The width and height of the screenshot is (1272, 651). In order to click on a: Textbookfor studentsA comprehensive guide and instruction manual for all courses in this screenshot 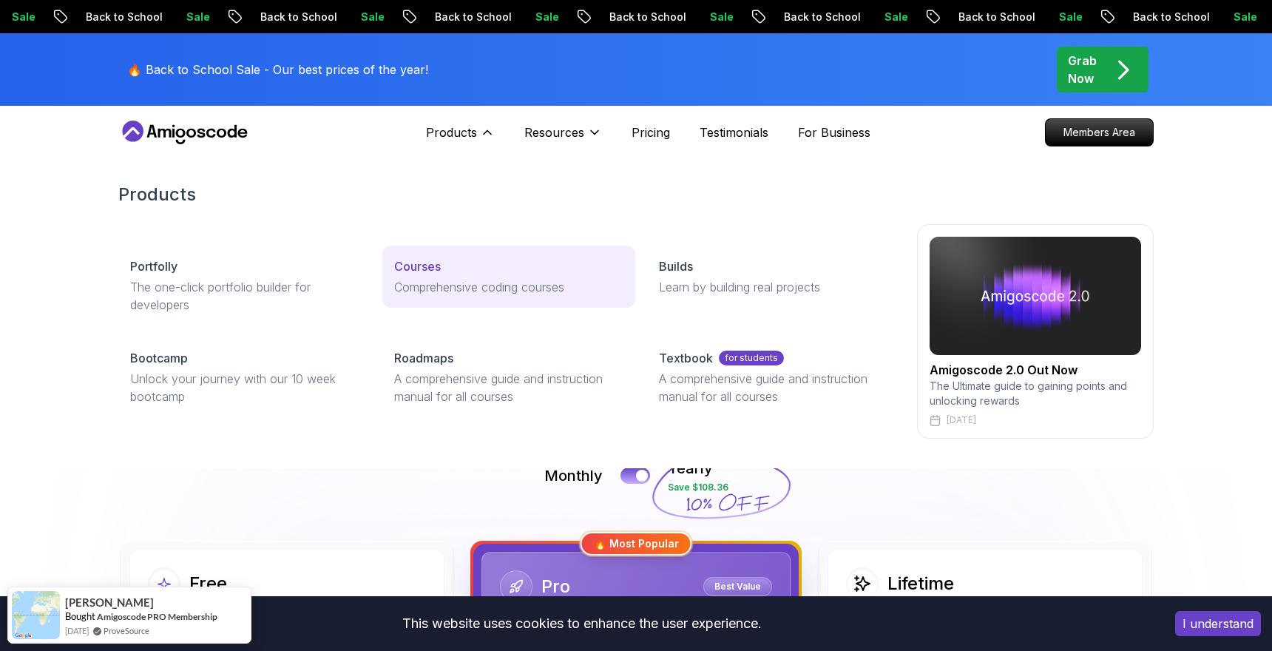, I will do `click(773, 377)`.